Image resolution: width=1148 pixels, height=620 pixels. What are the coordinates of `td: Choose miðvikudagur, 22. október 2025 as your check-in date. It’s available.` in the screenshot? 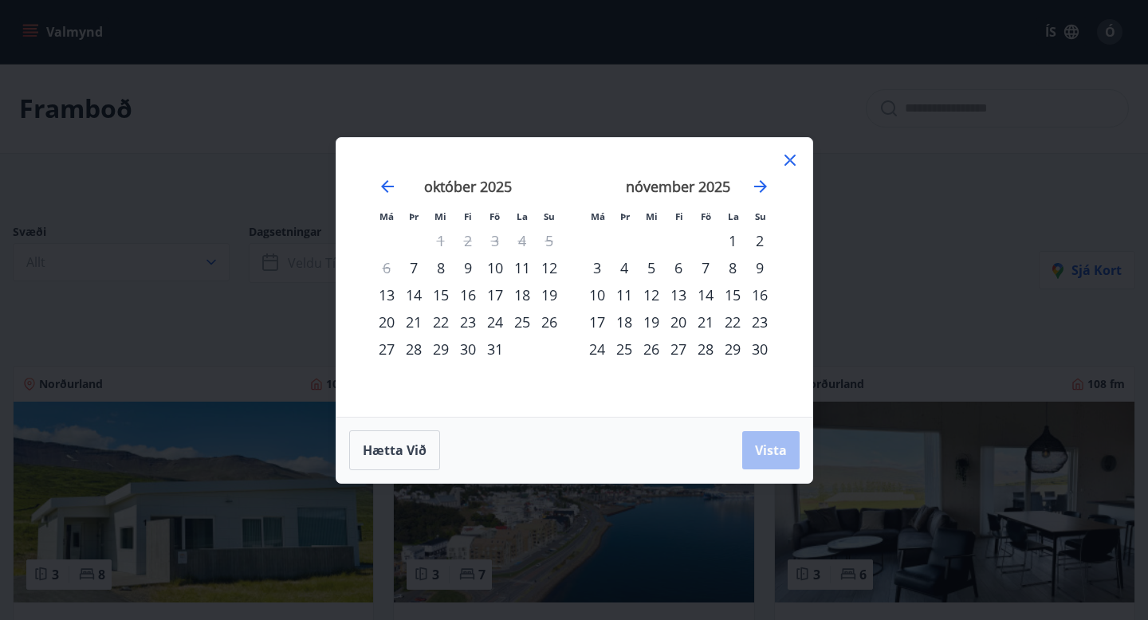 It's located at (441, 322).